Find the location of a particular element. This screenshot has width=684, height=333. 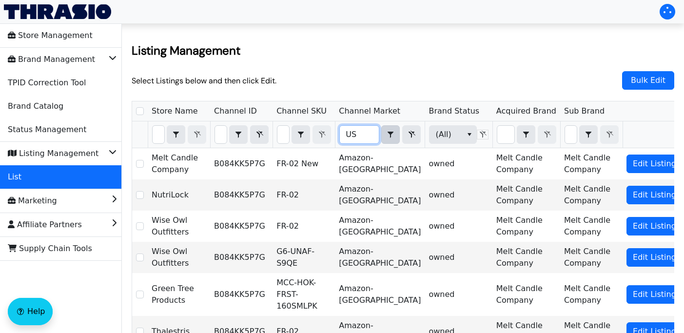

span: Help is located at coordinates (36, 312).